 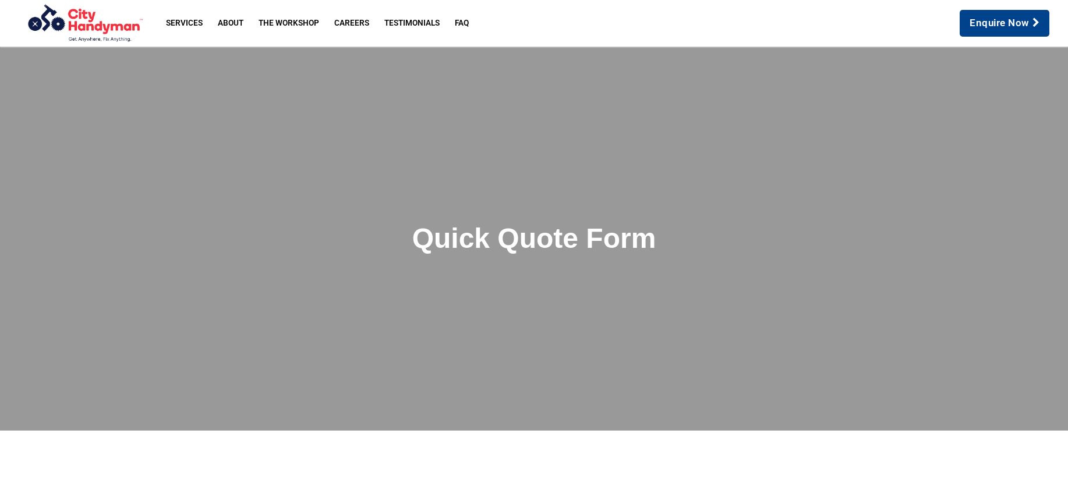 What do you see at coordinates (184, 23) in the screenshot?
I see `a: Services` at bounding box center [184, 23].